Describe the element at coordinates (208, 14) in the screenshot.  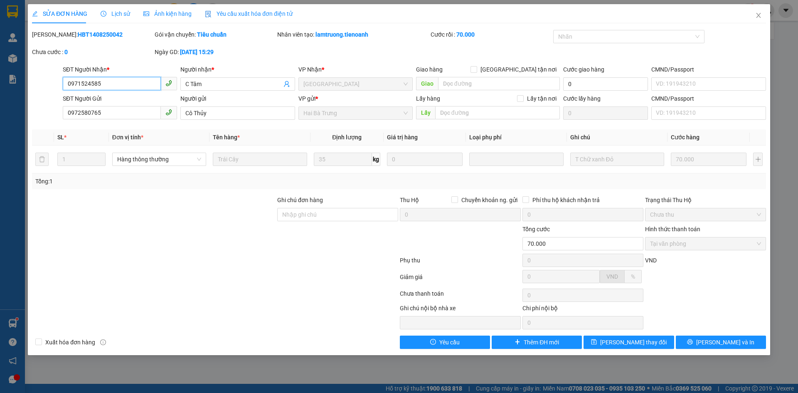
I see `img: icon` at that location.